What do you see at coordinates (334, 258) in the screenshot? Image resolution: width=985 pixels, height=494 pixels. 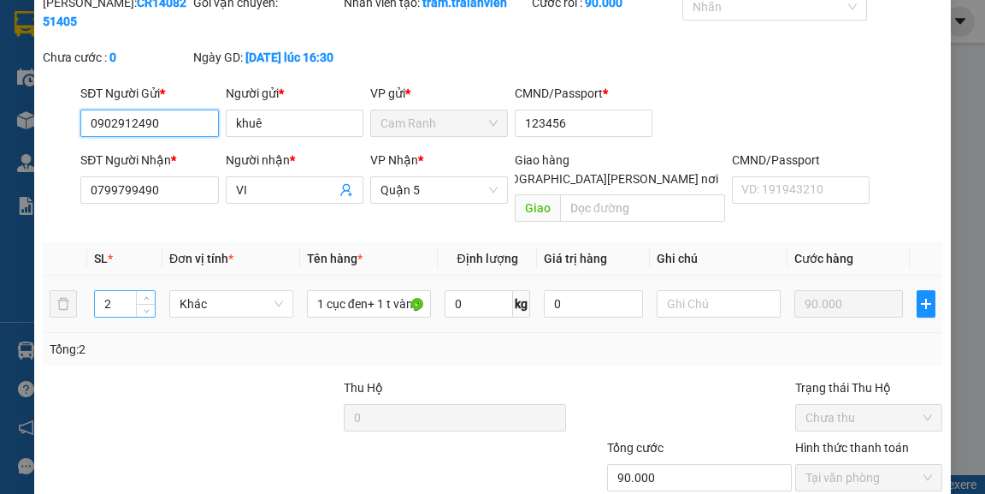 I see `span: Tên hàng` at bounding box center [334, 258].